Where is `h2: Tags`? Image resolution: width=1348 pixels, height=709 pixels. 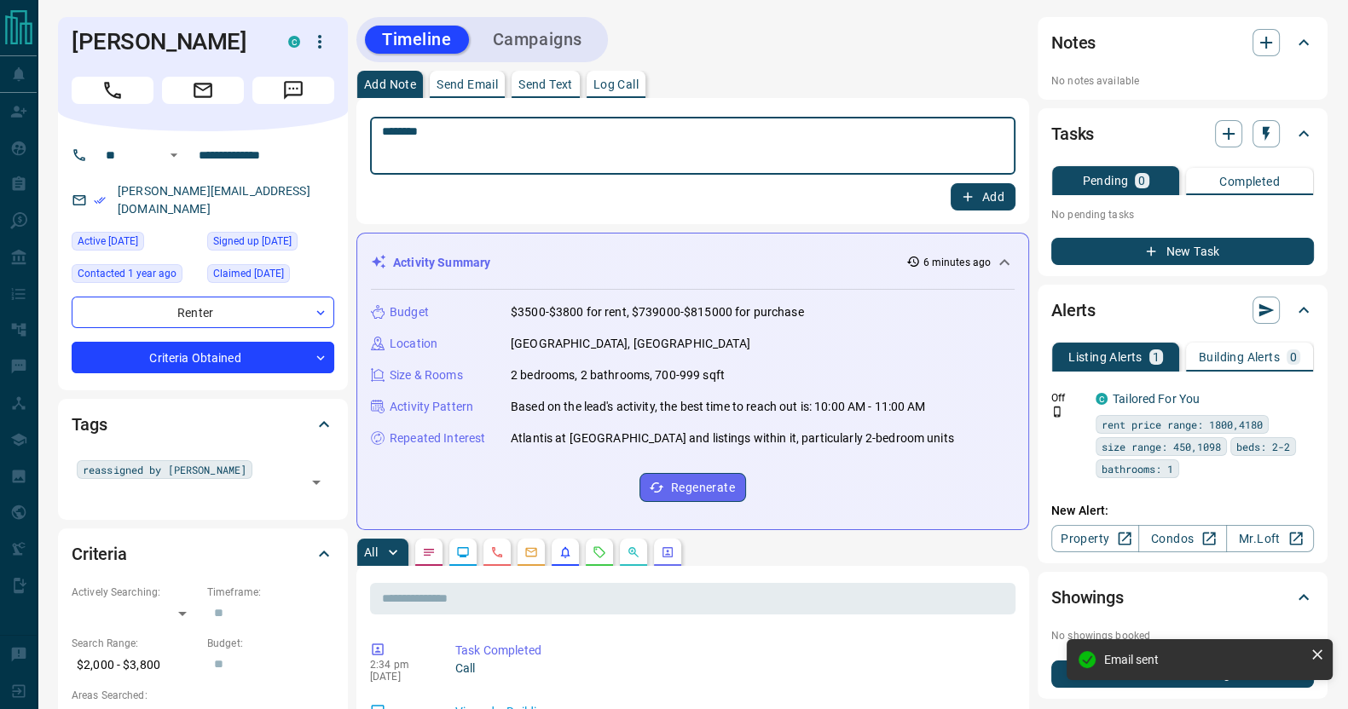
h2: Tags is located at coordinates (89, 424).